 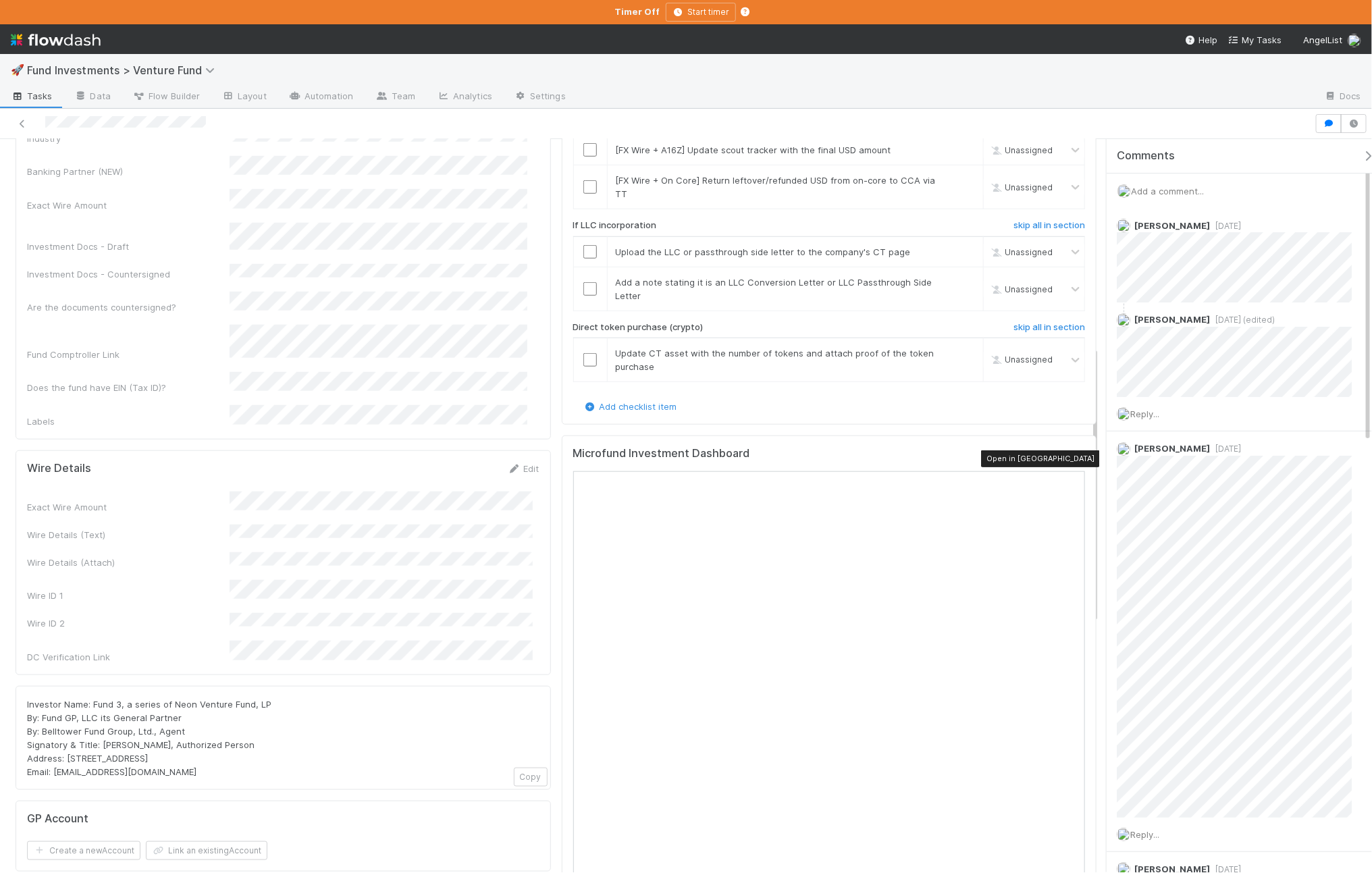 What do you see at coordinates (661, 454) in the screenshot?
I see `h5: Microfund Investment Dashboard` at bounding box center [661, 454].